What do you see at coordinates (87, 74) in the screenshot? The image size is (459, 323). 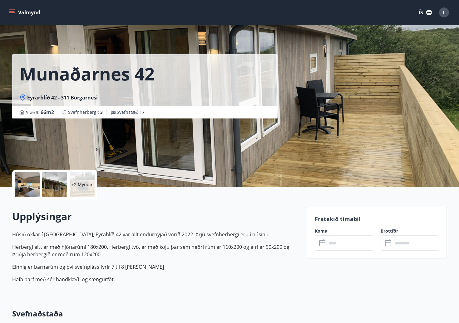 I see `h1: Munaðarnes 42` at bounding box center [87, 74].